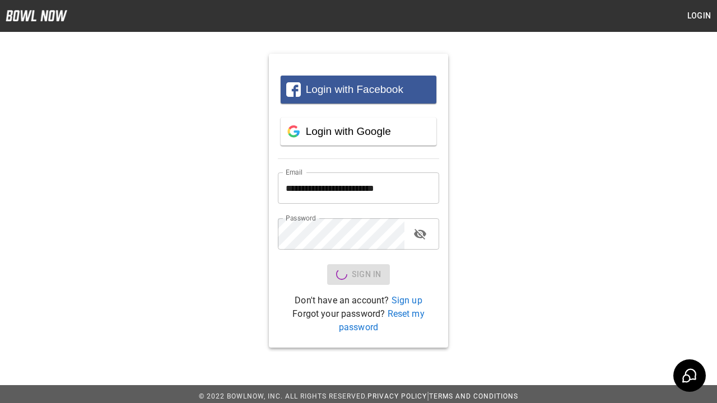  Describe the element at coordinates (355, 89) in the screenshot. I see `span: Login with Facebook` at that location.